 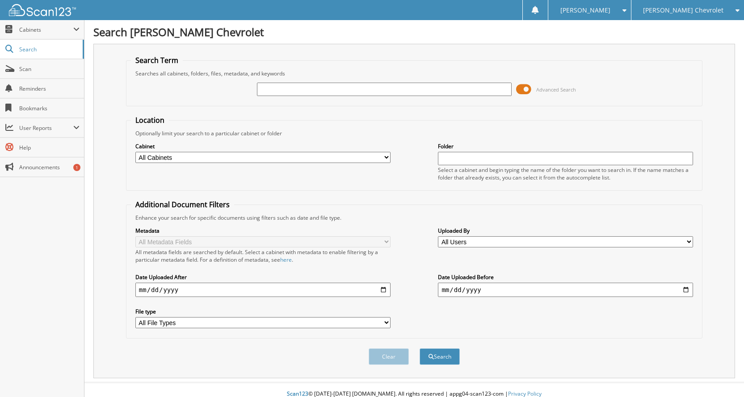 I want to click on span: User Reports, so click(x=46, y=128).